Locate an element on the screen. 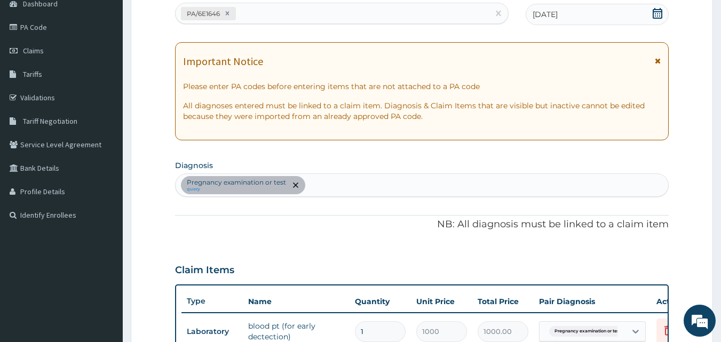  h1: Important Notice is located at coordinates (223, 61).